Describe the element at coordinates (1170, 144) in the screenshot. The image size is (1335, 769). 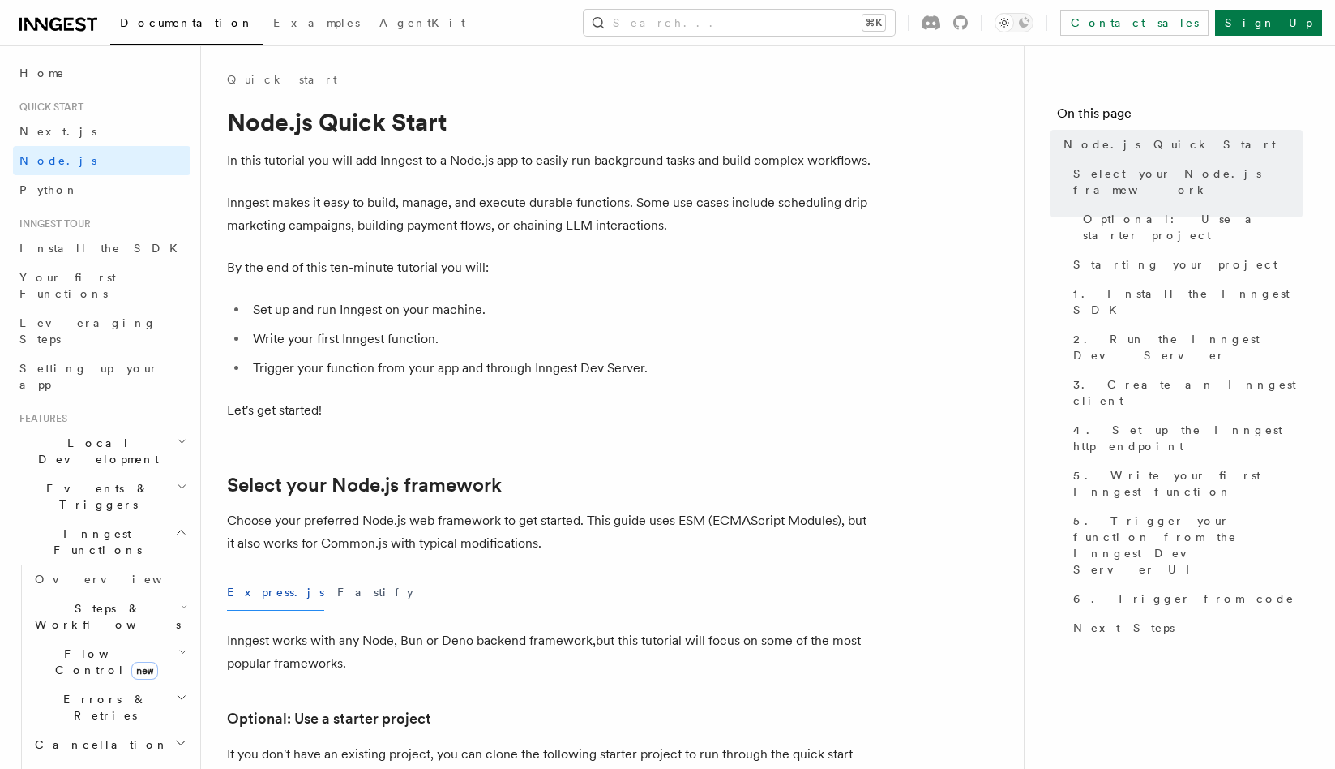
I see `span: Node.js Quick Start` at that location.